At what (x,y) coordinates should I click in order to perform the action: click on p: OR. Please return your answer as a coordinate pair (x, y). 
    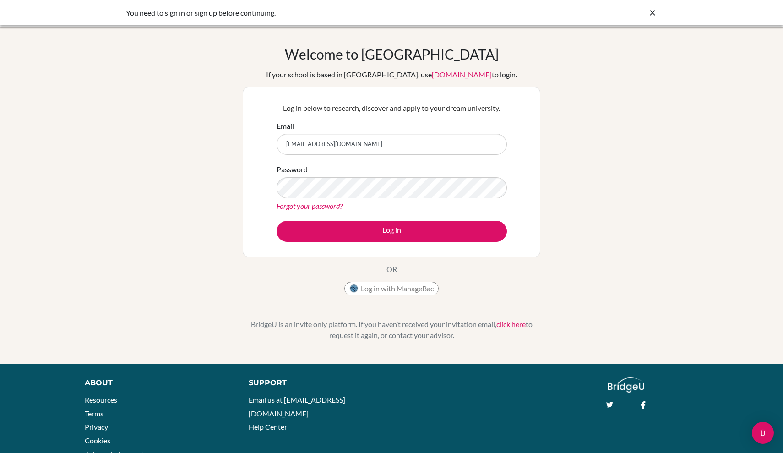
    Looking at the image, I should click on (392, 269).